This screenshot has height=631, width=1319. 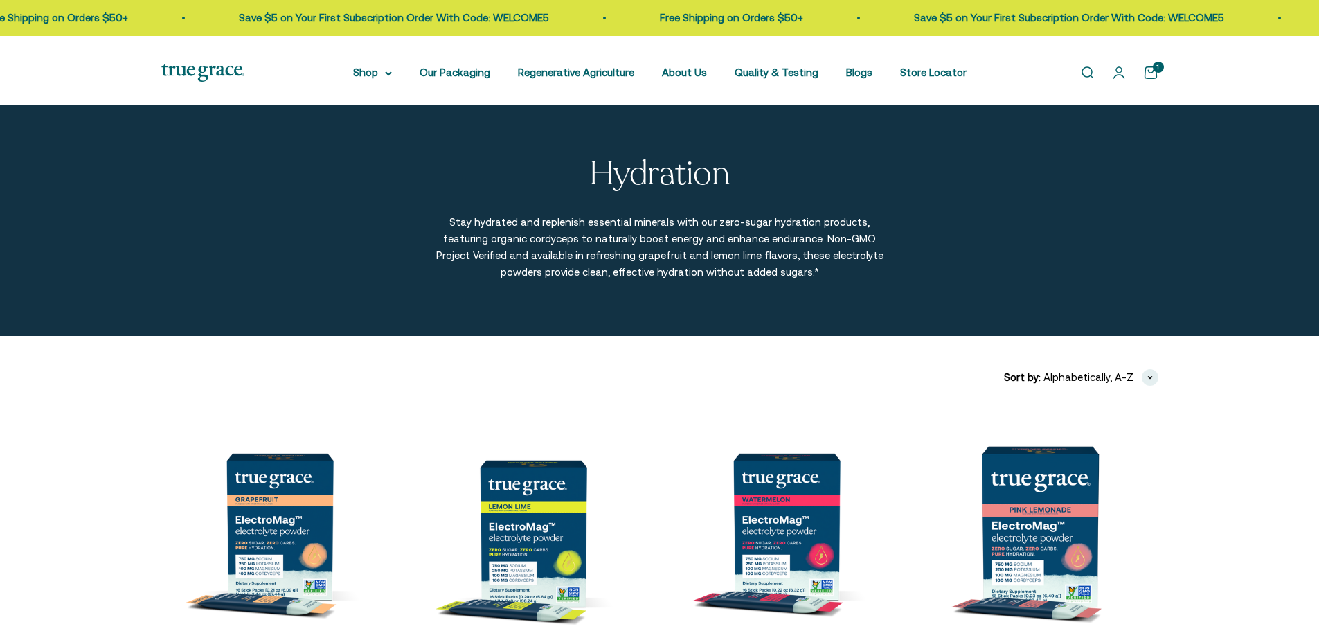 I want to click on a: Store Locator, so click(x=933, y=72).